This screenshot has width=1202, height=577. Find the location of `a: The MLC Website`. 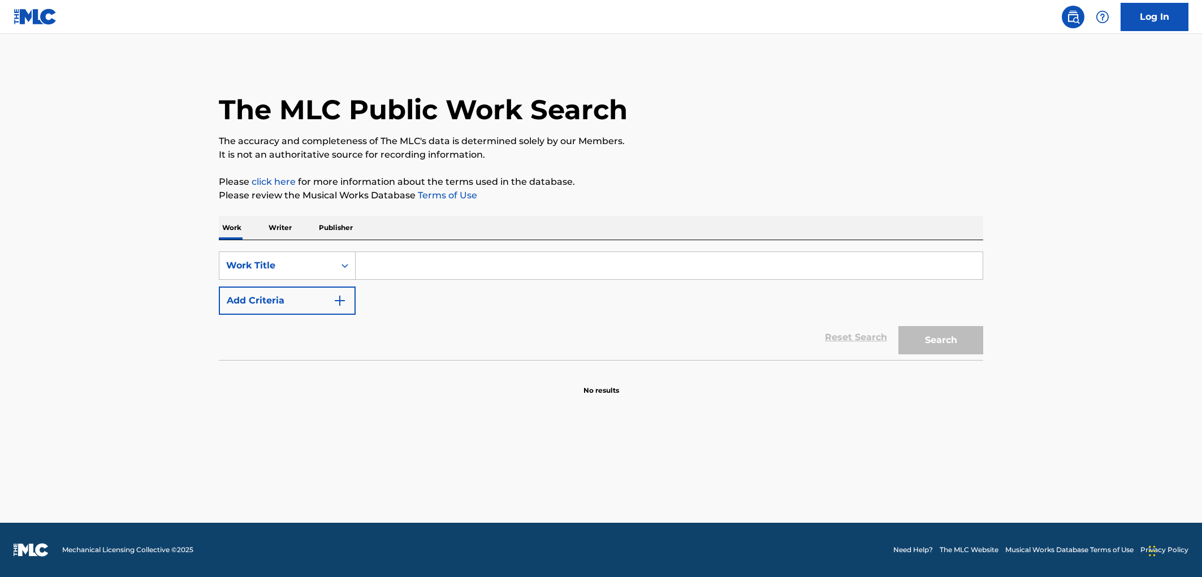

a: The MLC Website is located at coordinates (969, 550).